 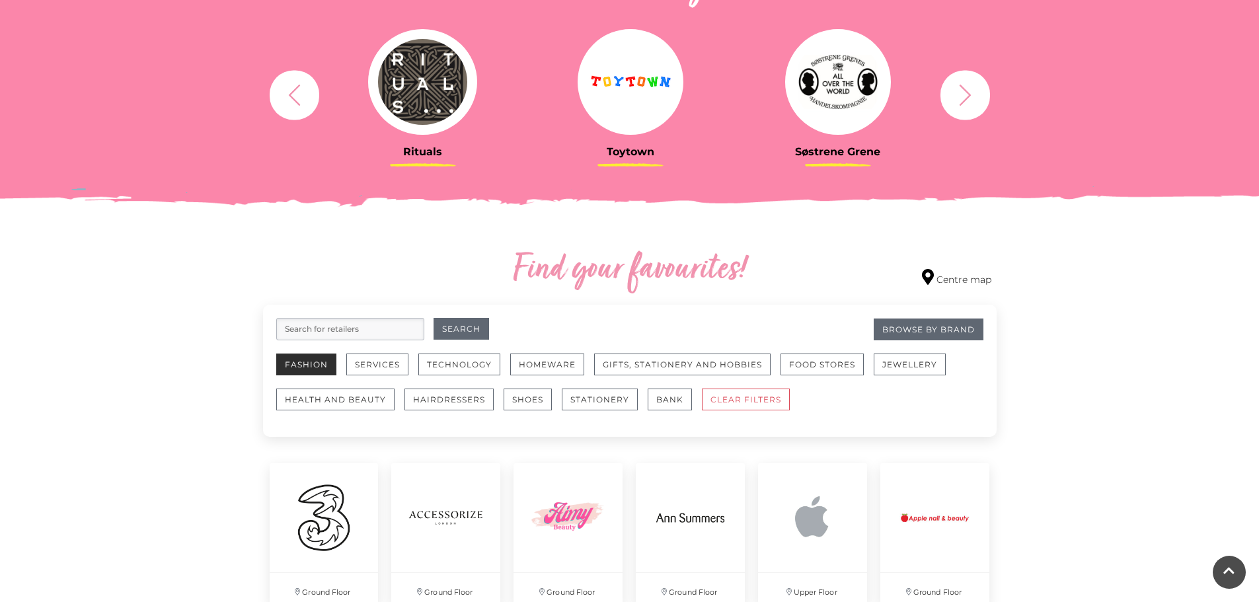 I want to click on a: Rituals, so click(x=423, y=93).